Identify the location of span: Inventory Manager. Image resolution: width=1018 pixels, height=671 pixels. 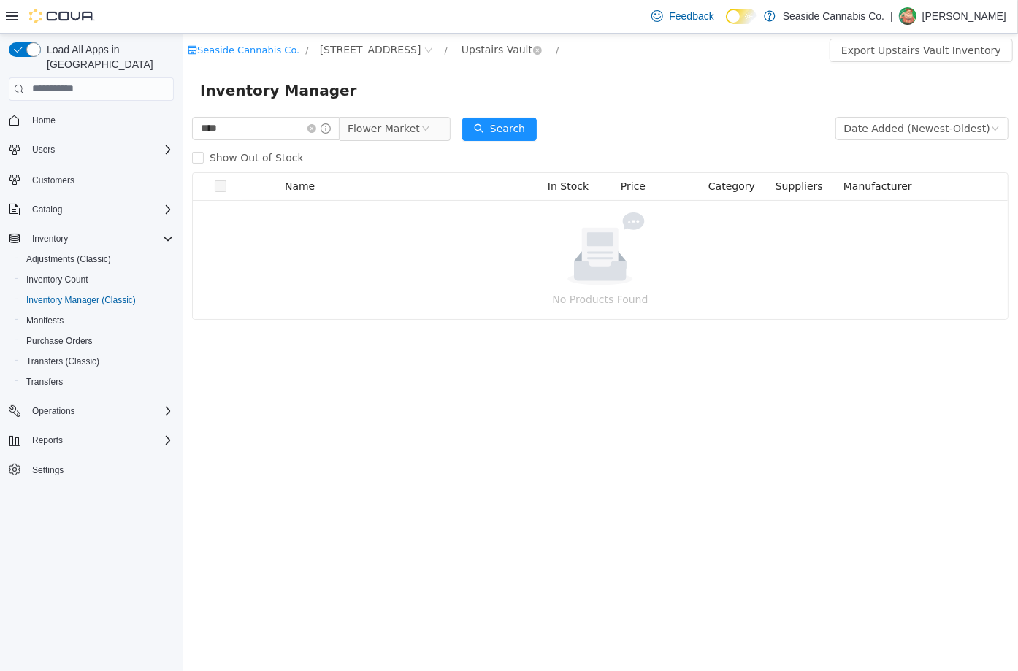
(100, 57).